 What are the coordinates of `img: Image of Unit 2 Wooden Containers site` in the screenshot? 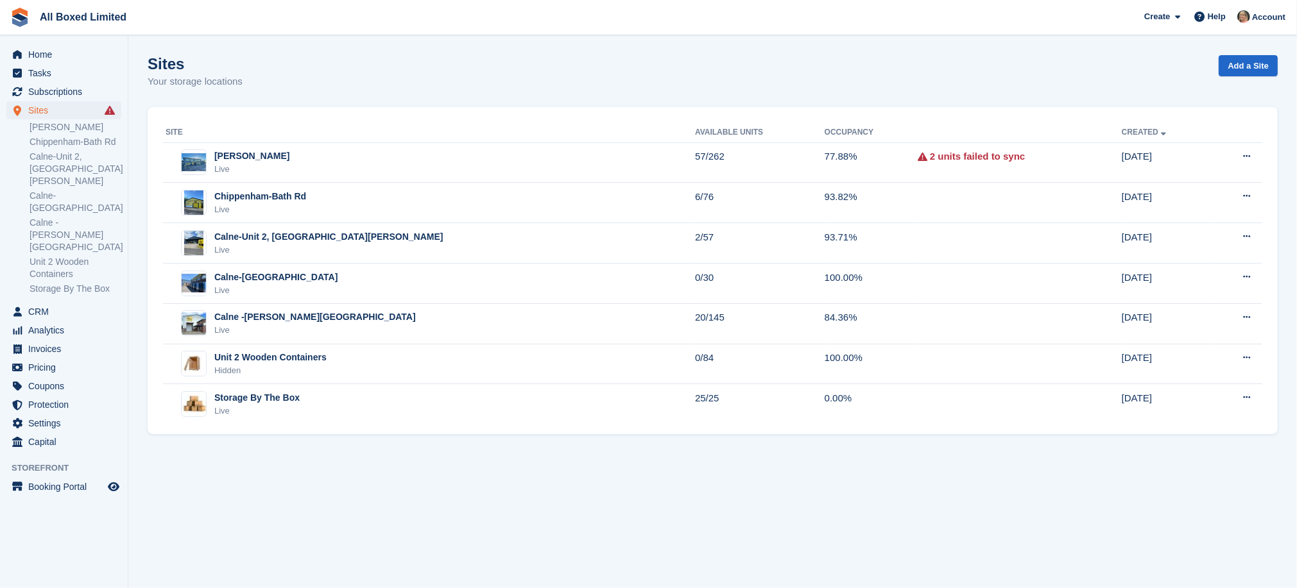 It's located at (194, 364).